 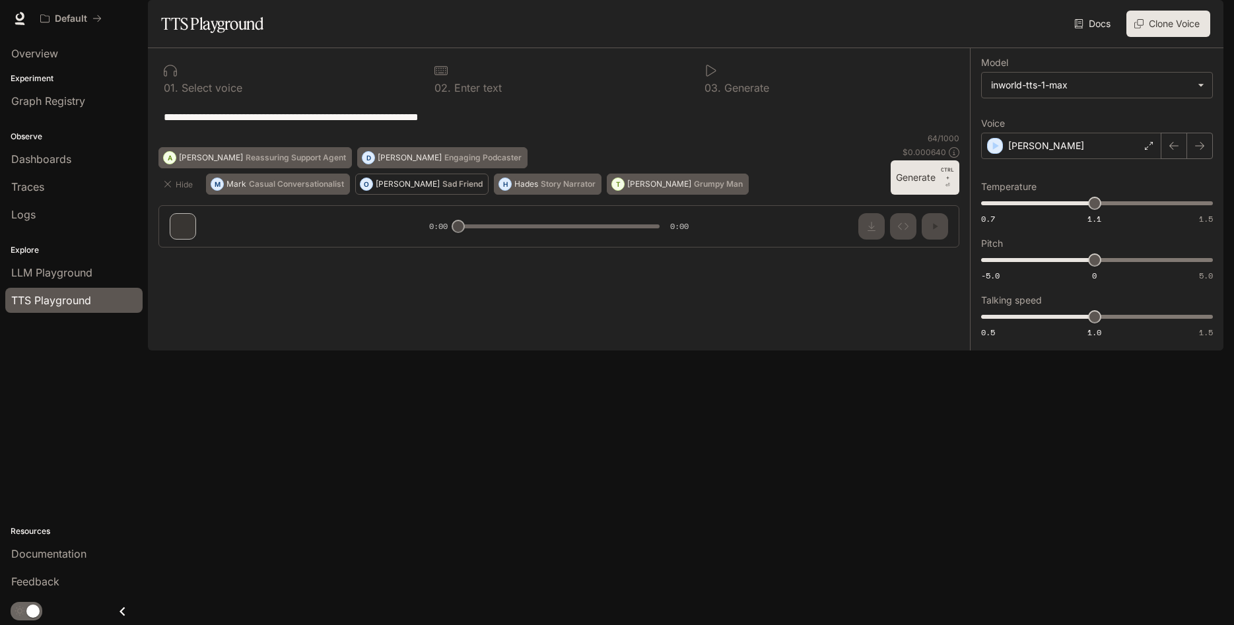 What do you see at coordinates (366, 184) in the screenshot?
I see `div: O` at bounding box center [366, 184].